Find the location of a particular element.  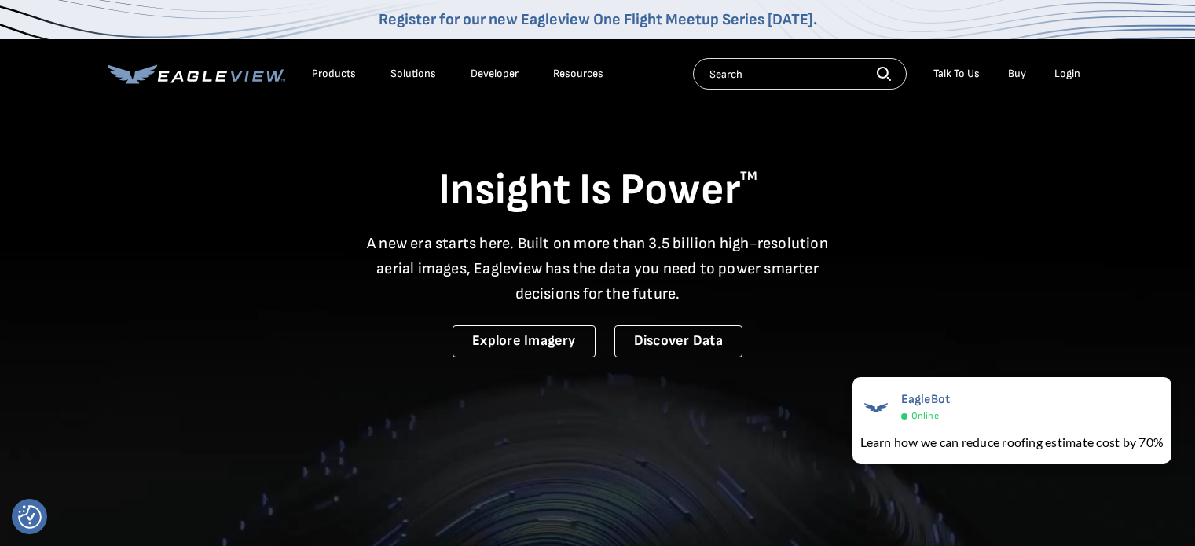

div: Login is located at coordinates (1067, 74).